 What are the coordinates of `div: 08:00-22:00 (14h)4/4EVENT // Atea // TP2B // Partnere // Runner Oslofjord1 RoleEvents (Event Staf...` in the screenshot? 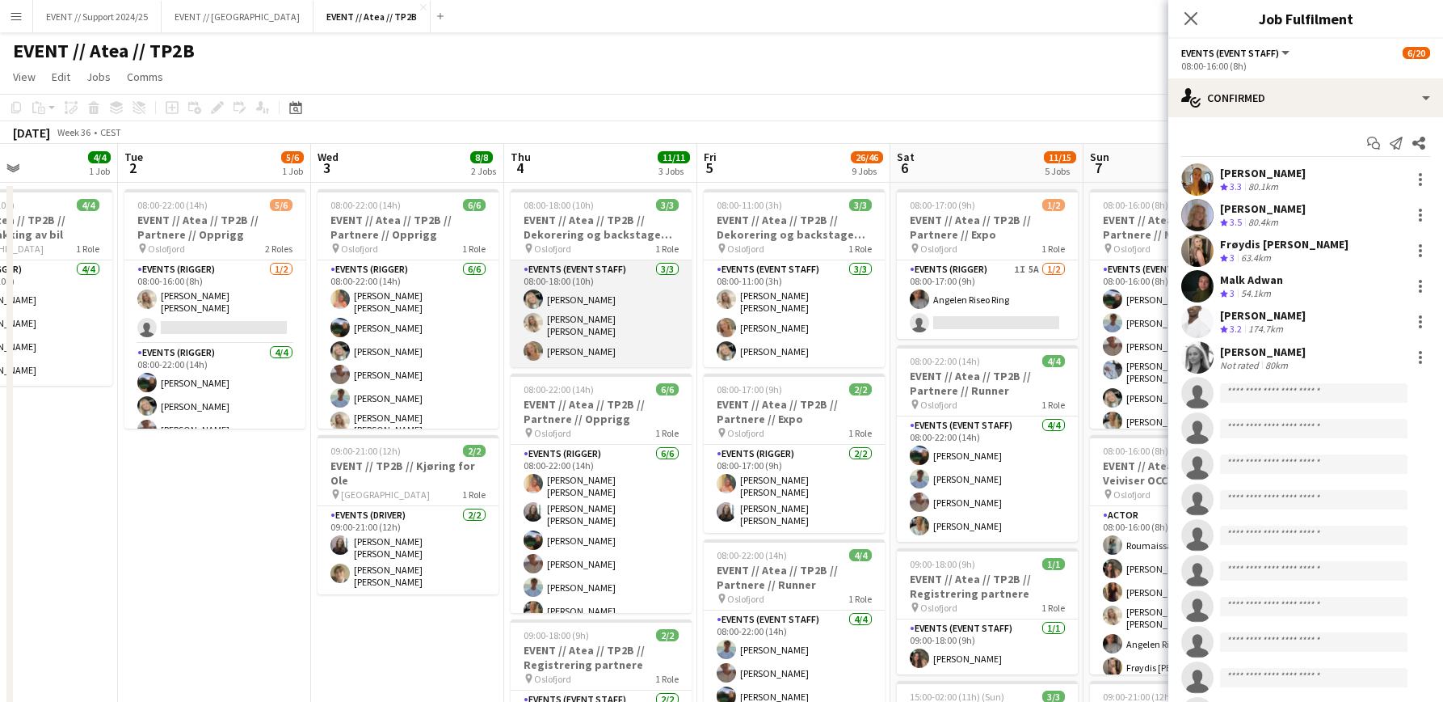 It's located at (988, 443).